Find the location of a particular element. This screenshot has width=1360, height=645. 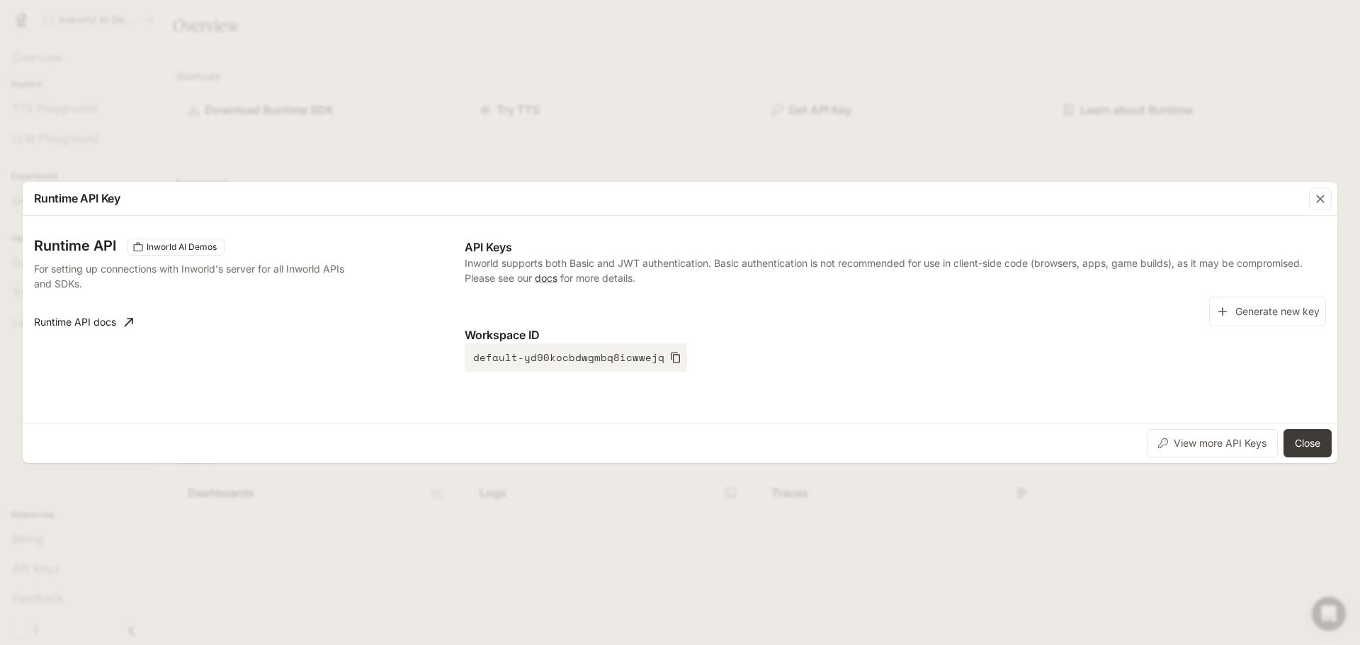

a: Runtime API docs is located at coordinates (84, 322).